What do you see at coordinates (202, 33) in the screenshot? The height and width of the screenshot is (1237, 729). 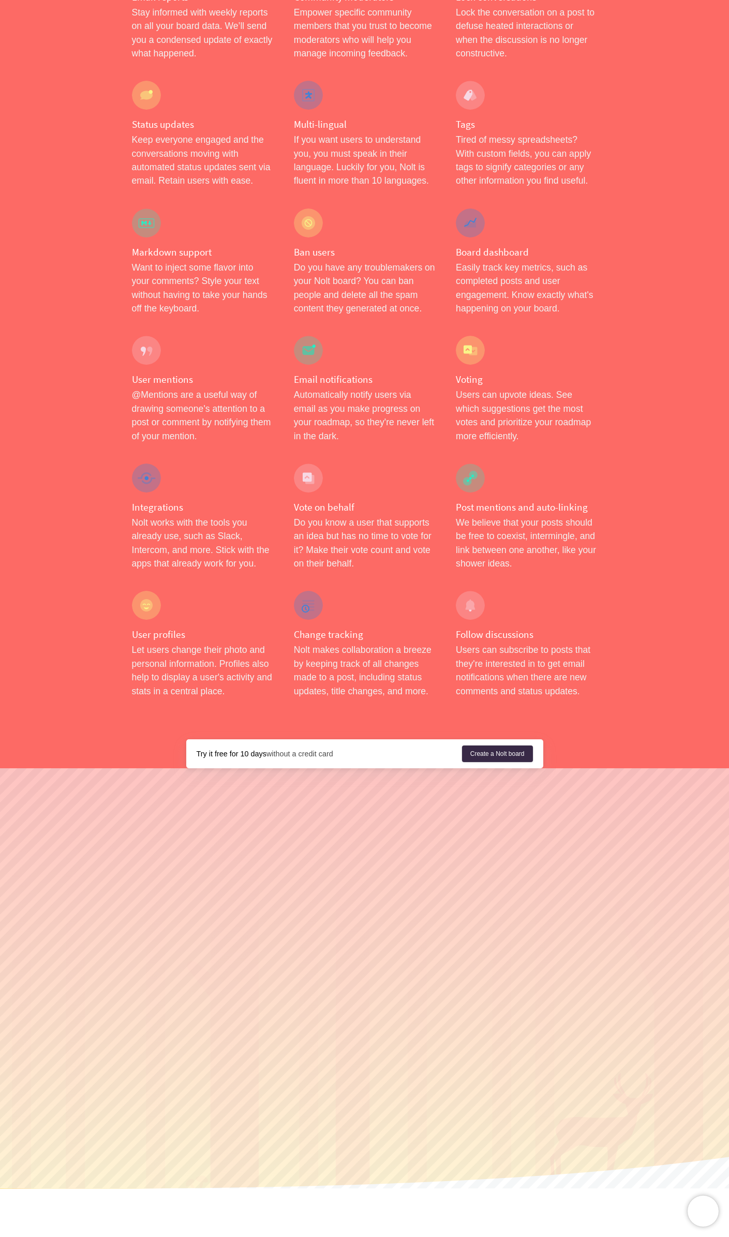 I see `p: Stay informed with weekly reports on all your board data. We’ll send you a condensed update of ex...` at bounding box center [202, 33].